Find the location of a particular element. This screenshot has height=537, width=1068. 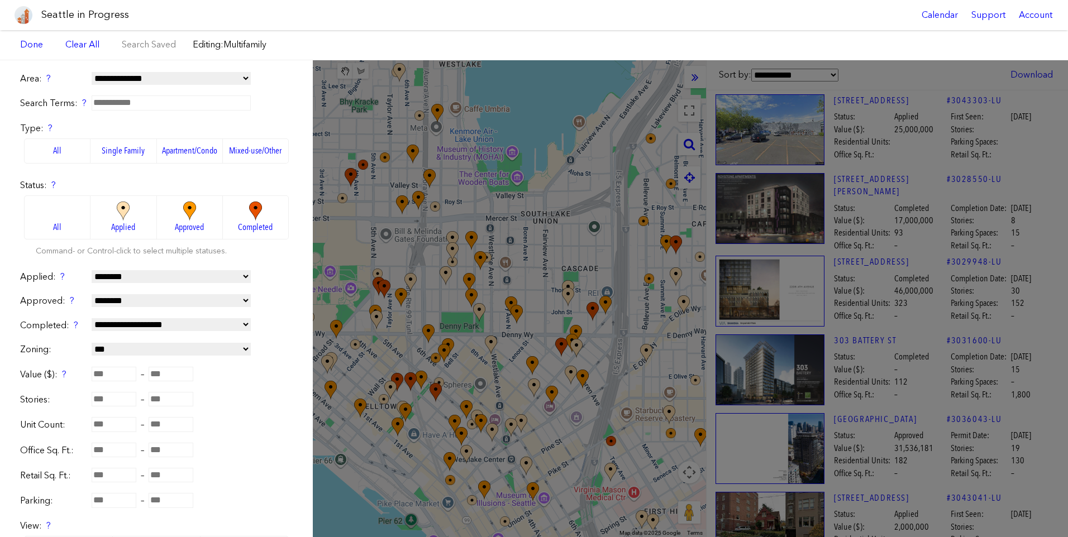

label: Applied: is located at coordinates (54, 277).